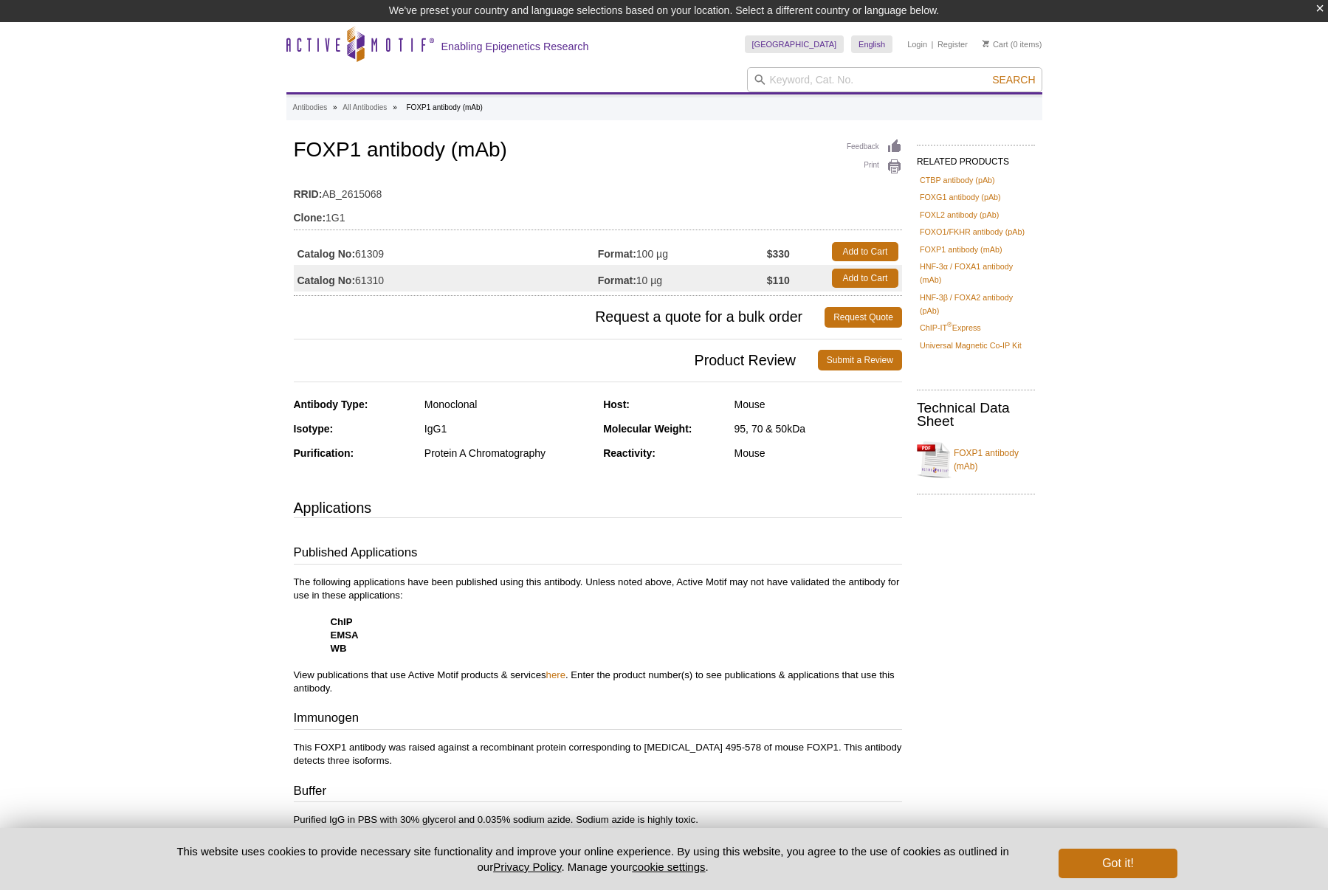  What do you see at coordinates (342, 622) in the screenshot?
I see `strong: ChIP` at bounding box center [342, 622].